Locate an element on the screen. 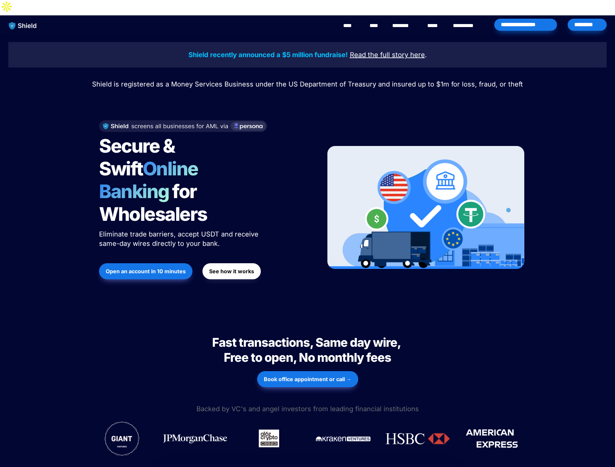  u: here is located at coordinates (418, 55).